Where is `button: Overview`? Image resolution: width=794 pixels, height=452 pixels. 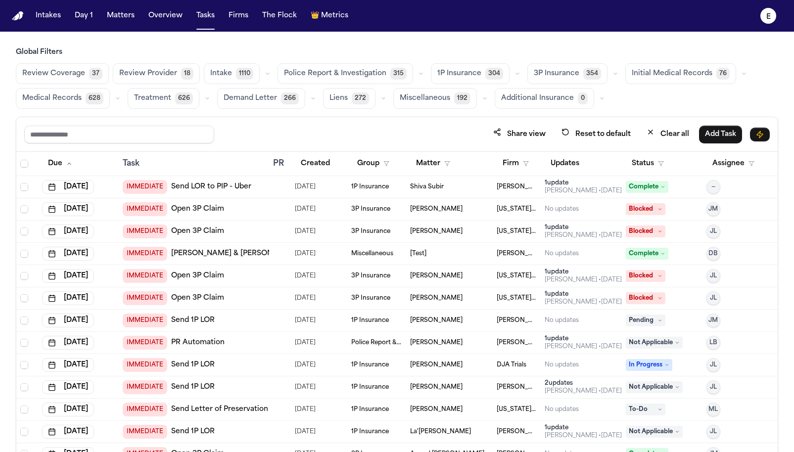 button: Overview is located at coordinates (165, 16).